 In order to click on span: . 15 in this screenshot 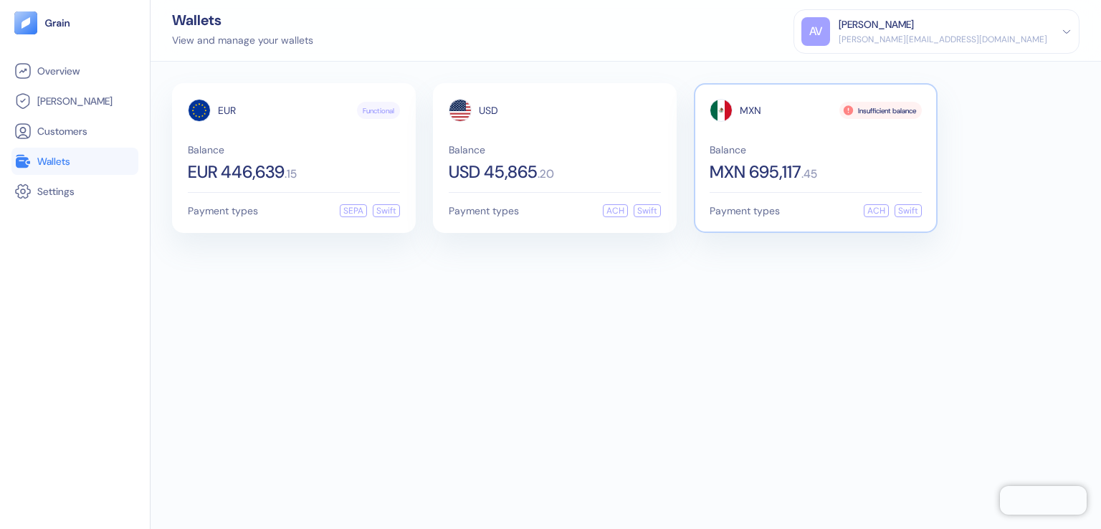, I will do `click(290, 174)`.